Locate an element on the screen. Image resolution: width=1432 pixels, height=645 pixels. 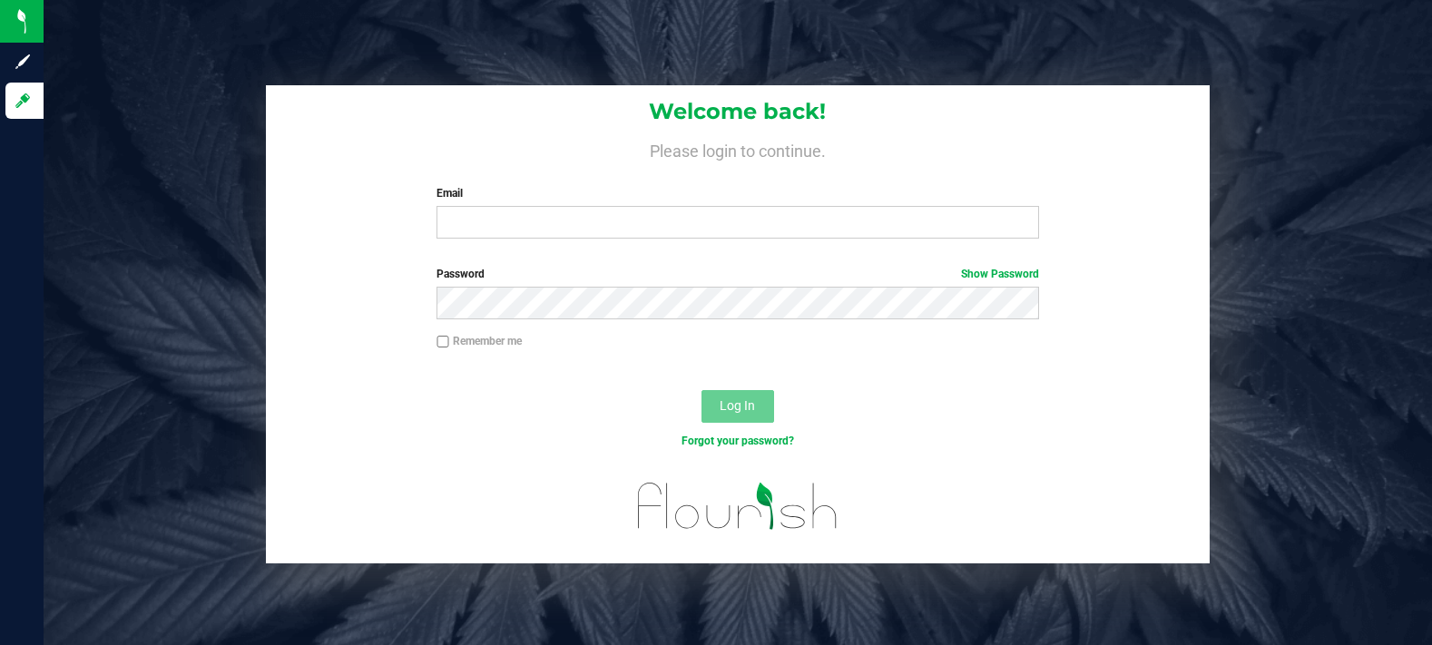
h1: Welcome back! is located at coordinates (738, 112).